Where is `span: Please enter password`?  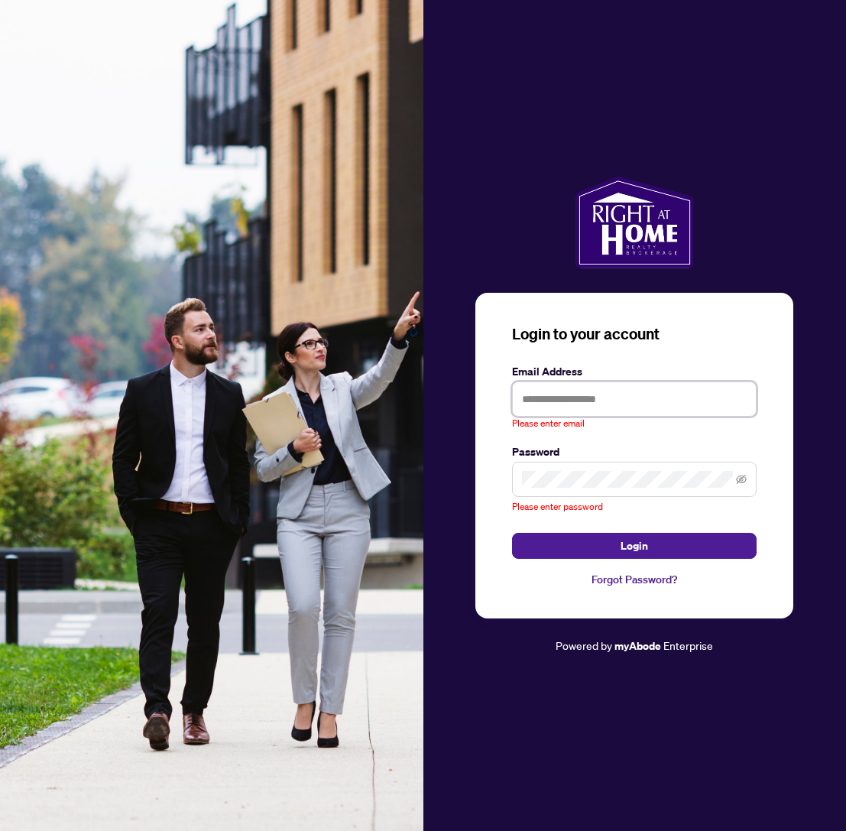 span: Please enter password is located at coordinates (557, 506).